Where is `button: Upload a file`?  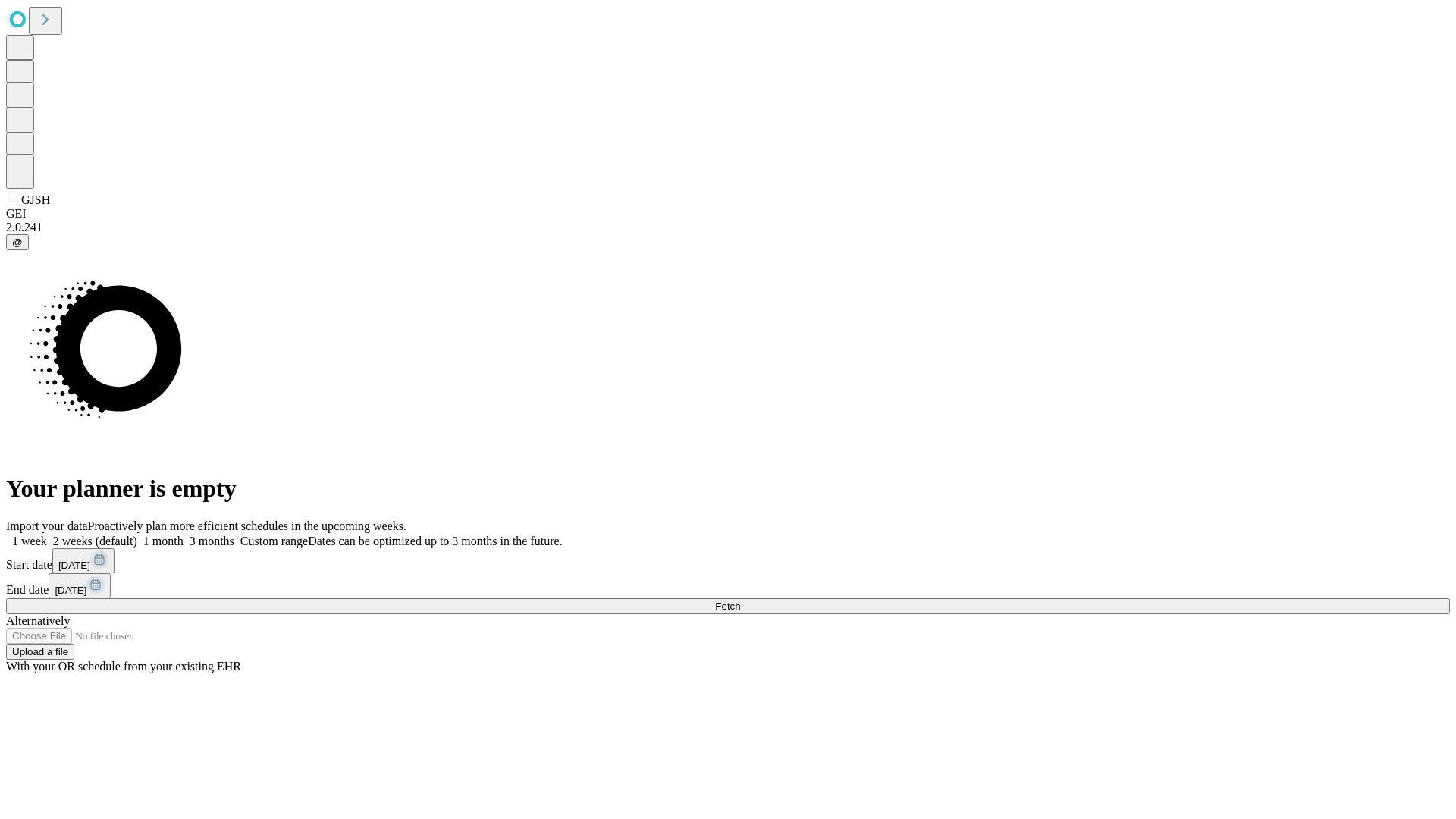
button: Upload a file is located at coordinates (40, 651).